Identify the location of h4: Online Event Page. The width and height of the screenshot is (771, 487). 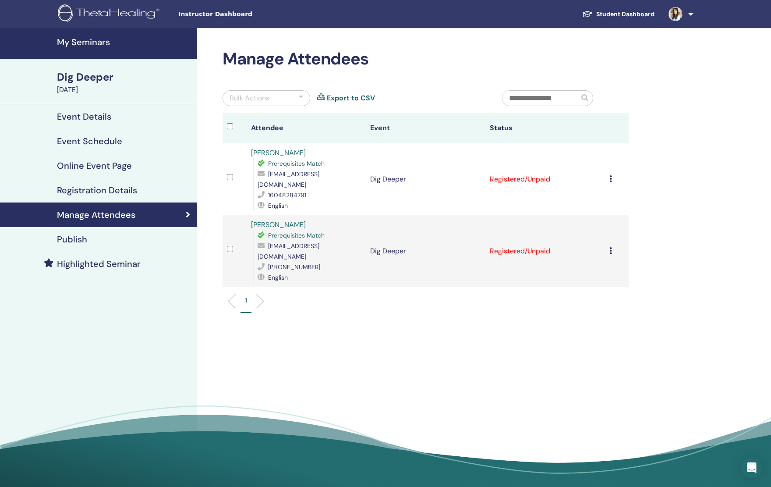
(94, 166).